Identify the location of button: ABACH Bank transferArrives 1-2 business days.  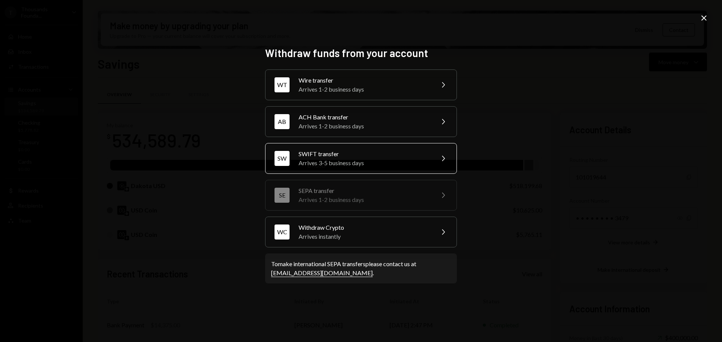
(361, 122).